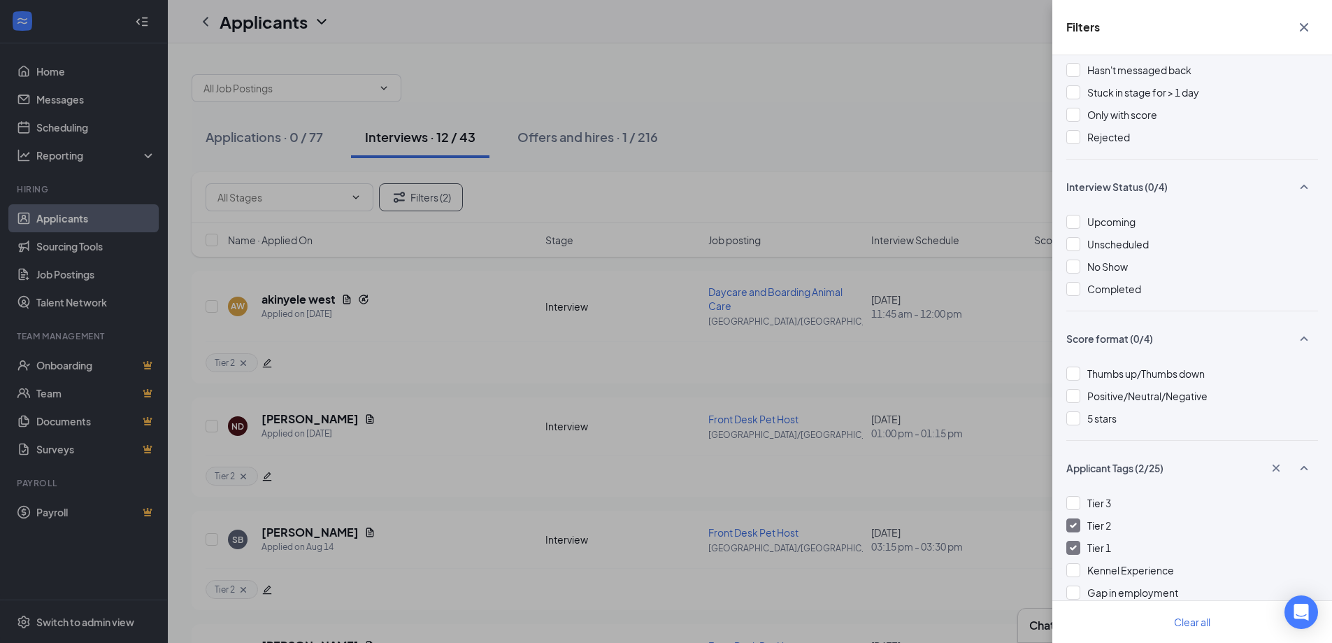 This screenshot has height=643, width=1332. I want to click on div: NVA CyberSecurity, so click(83, 17).